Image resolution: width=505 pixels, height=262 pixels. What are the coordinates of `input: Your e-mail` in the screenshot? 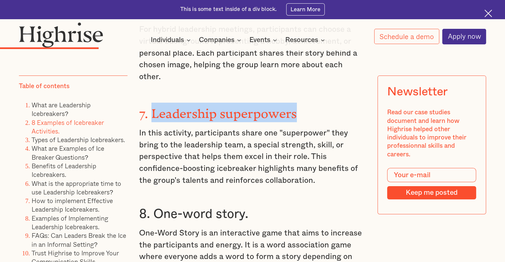 It's located at (432, 176).